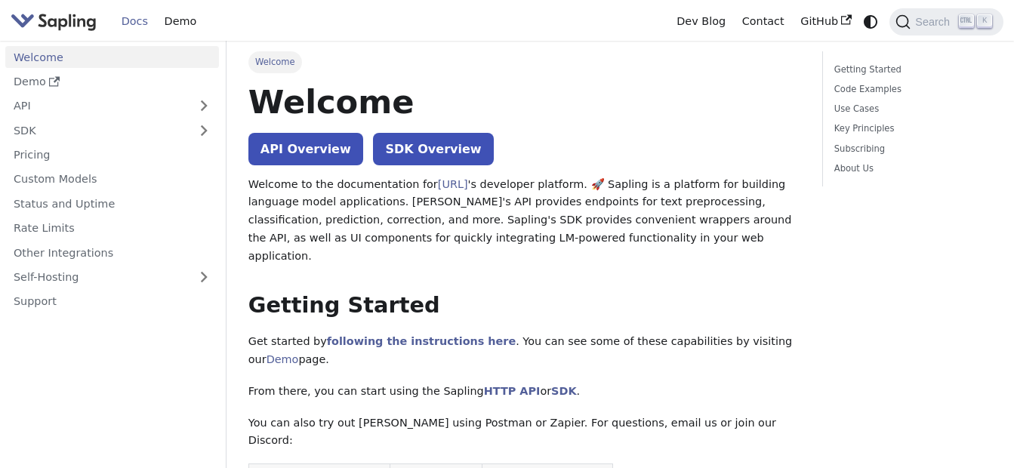 The image size is (1014, 468). I want to click on button: Search (Ctrl+K), so click(946, 22).